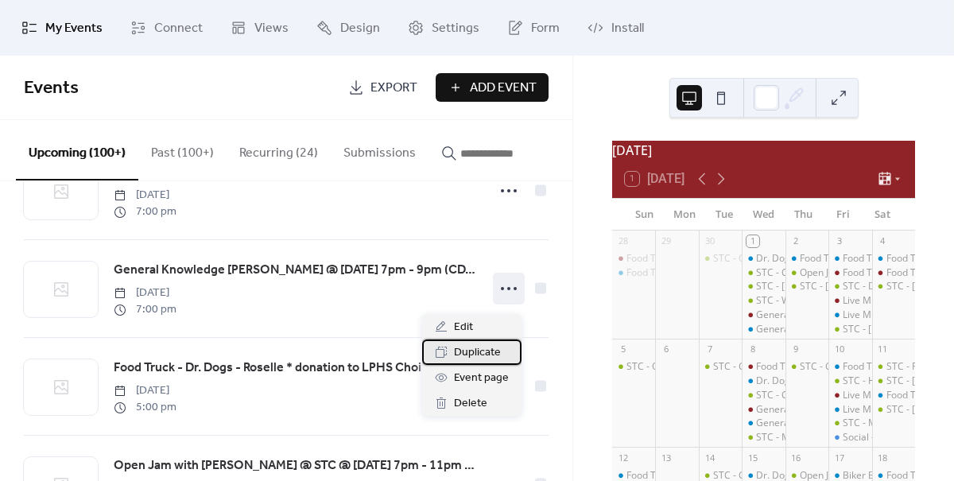  Describe the element at coordinates (724, 215) in the screenshot. I see `div: Tue` at that location.